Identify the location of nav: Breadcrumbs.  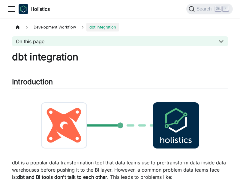
(120, 27).